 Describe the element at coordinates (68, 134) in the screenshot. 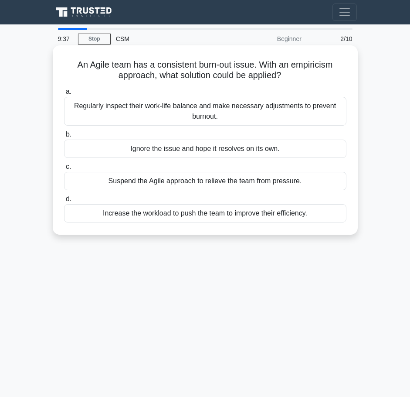

I see `span: b.` at that location.